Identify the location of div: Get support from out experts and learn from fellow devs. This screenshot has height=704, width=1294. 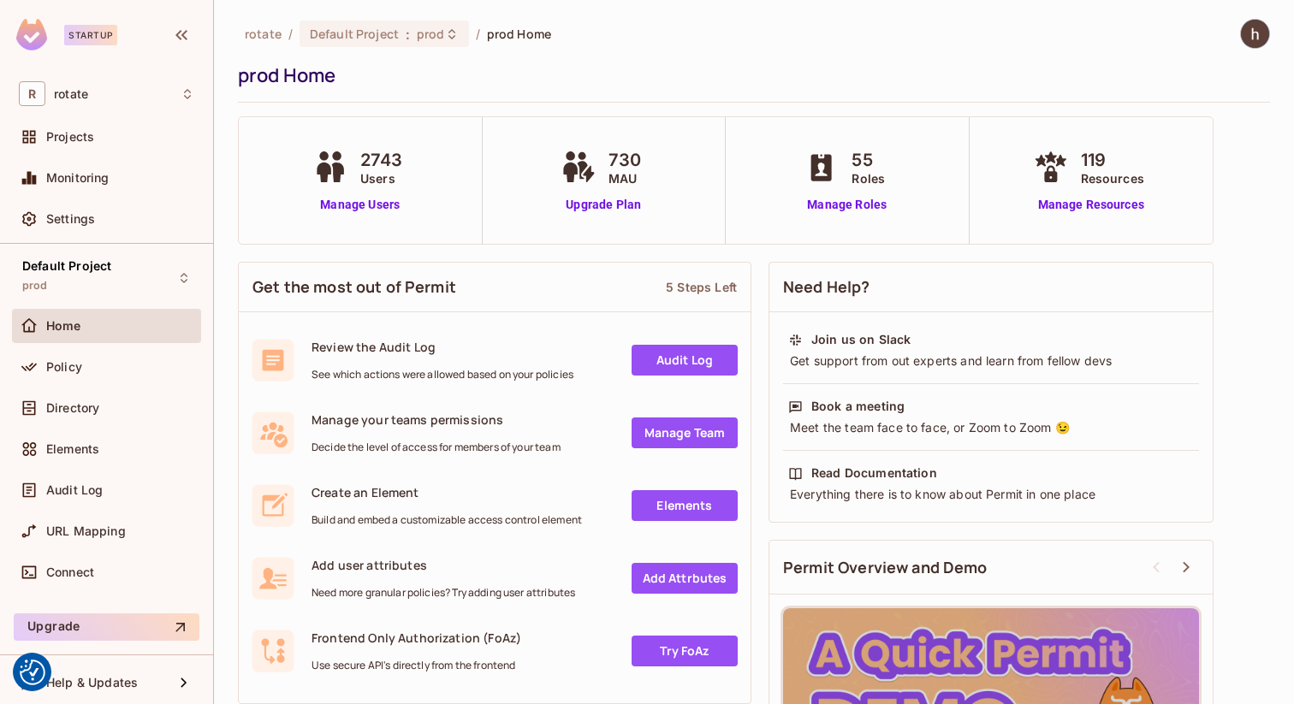
(991, 361).